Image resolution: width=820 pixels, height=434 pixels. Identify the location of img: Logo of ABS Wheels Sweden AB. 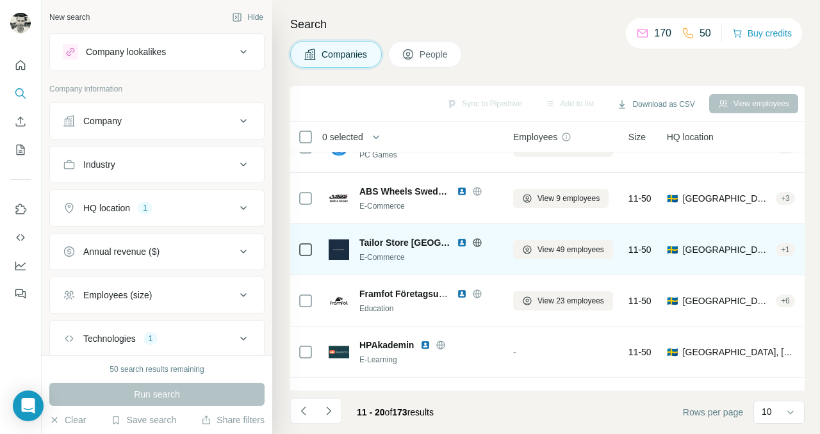
(339, 199).